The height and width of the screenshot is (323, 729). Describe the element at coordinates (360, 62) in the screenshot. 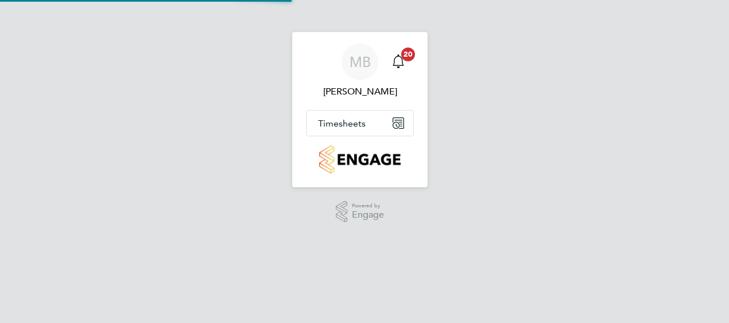

I see `span: MB` at that location.